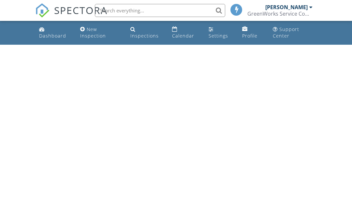  Describe the element at coordinates (218, 36) in the screenshot. I see `div: Settings` at that location.